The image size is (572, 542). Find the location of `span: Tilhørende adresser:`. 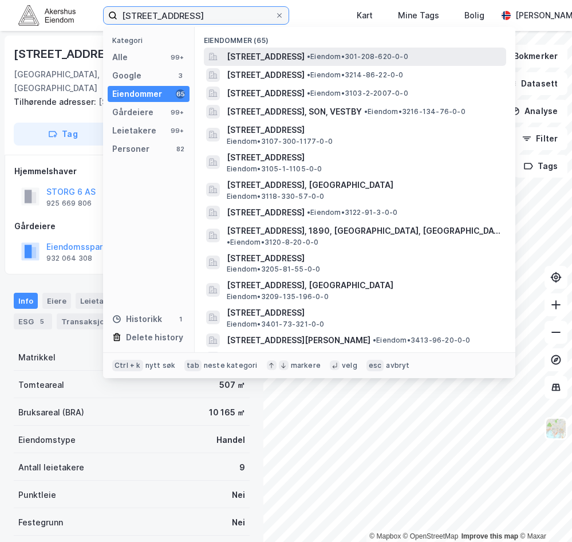

span: Tilhørende adresser: is located at coordinates (56, 101).